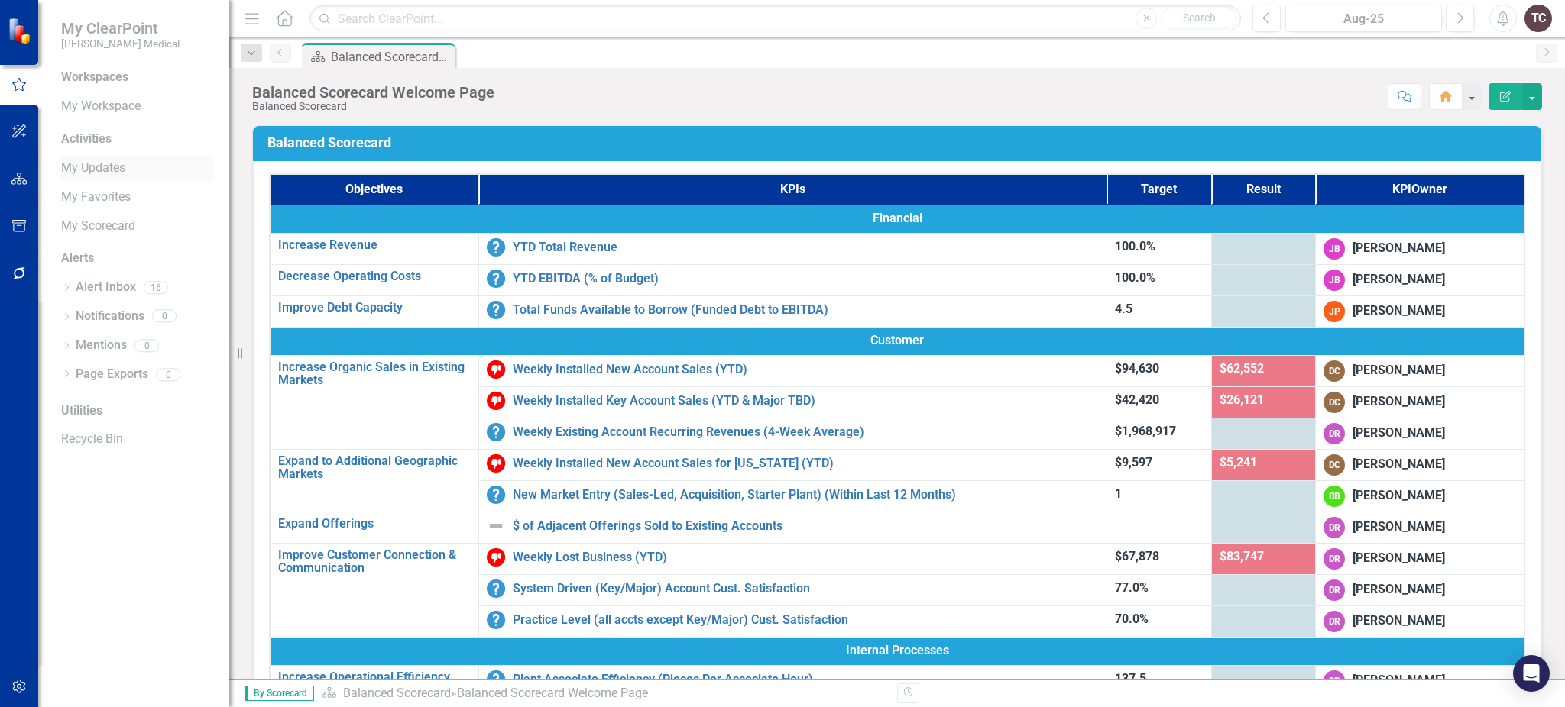  Describe the element at coordinates (138, 106) in the screenshot. I see `a: My Workspace` at that location.